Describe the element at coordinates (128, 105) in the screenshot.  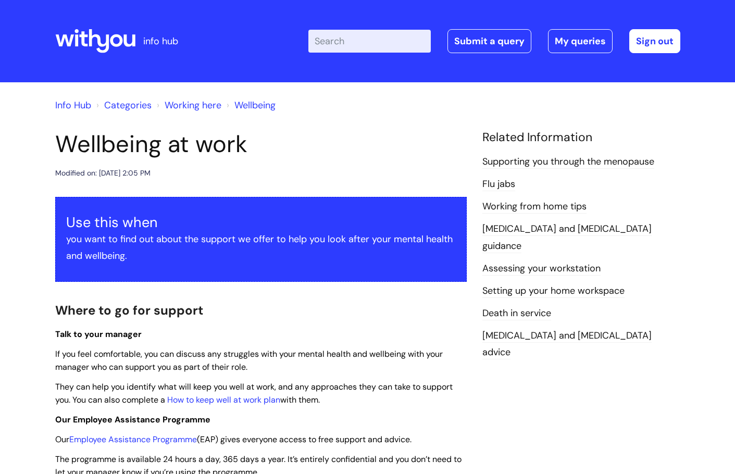
I see `a: Categories` at that location.